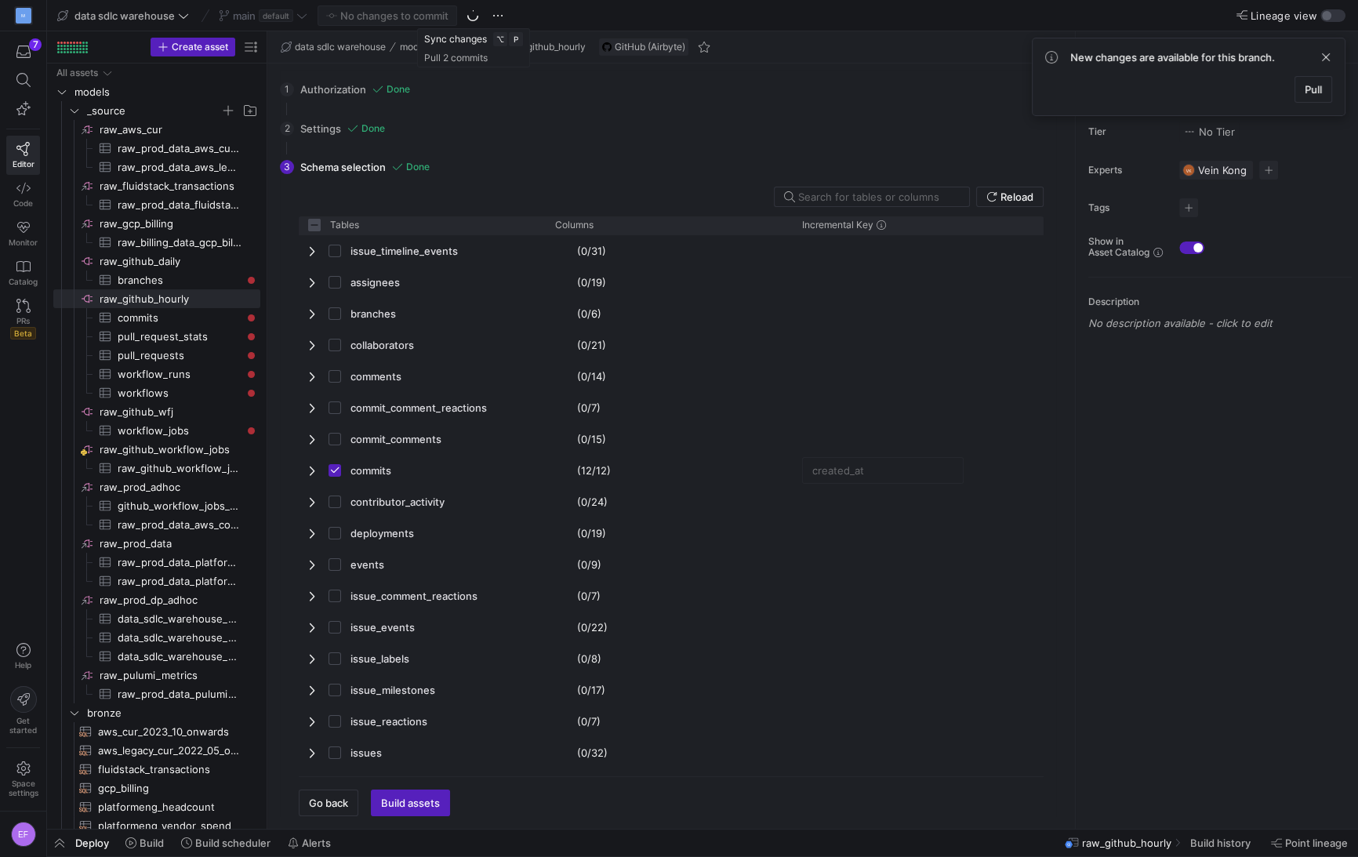 The width and height of the screenshot is (1358, 857). Describe the element at coordinates (878, 197) in the screenshot. I see `input: Search for tables or columns` at that location.